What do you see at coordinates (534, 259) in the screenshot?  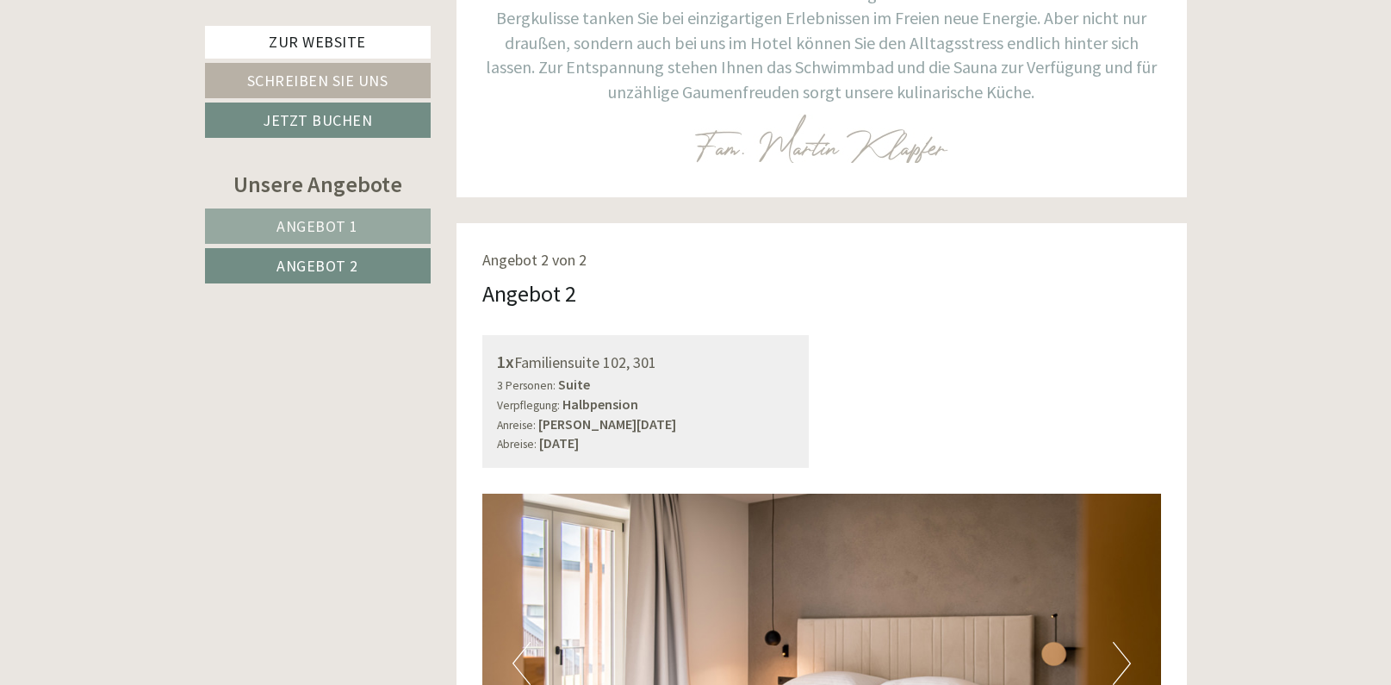 I see `span: Angebot 2 von 2` at bounding box center [534, 259].